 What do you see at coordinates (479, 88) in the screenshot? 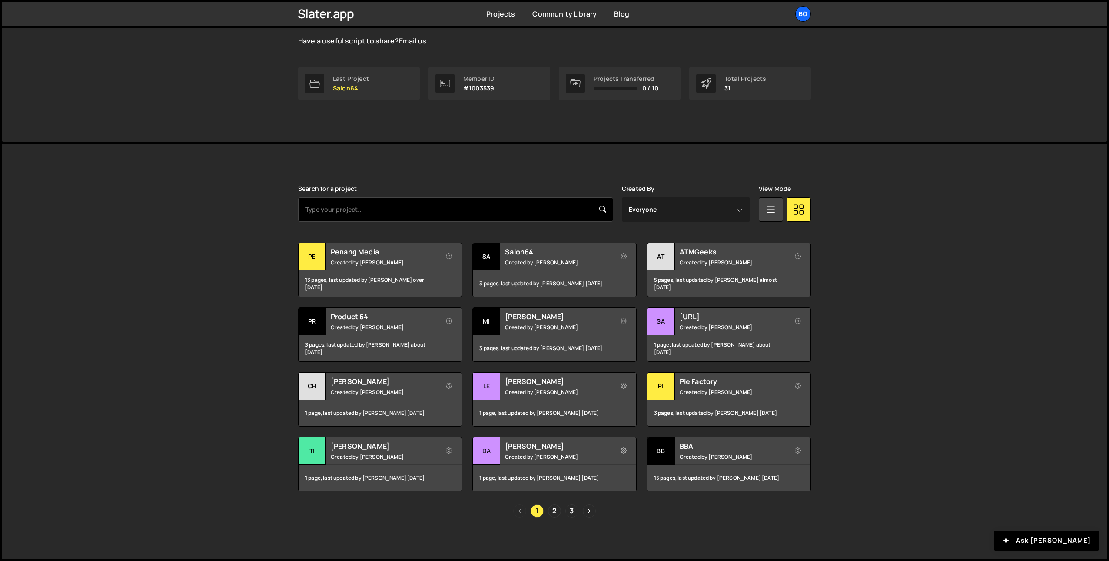
I see `p: #1003539` at bounding box center [479, 88].